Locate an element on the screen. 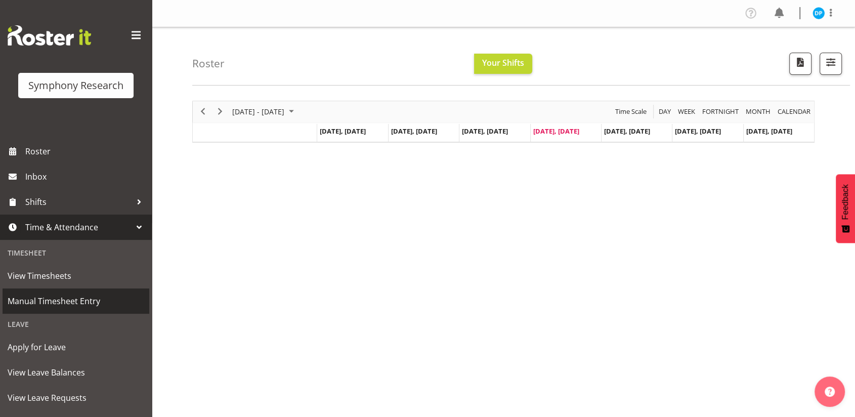  button: Timeline Week is located at coordinates (686, 111).